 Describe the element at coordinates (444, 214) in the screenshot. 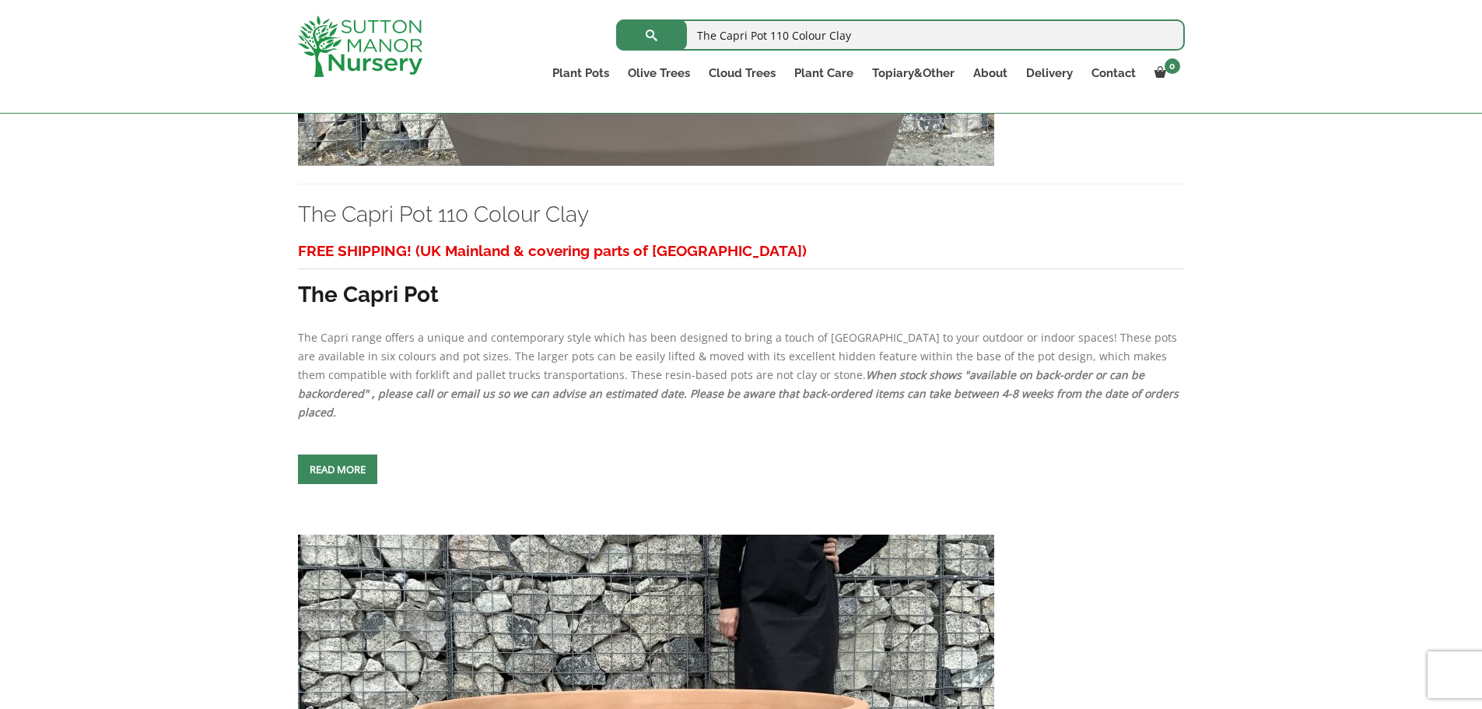

I see `a: The Capri Pot 110 Colour Clay` at that location.